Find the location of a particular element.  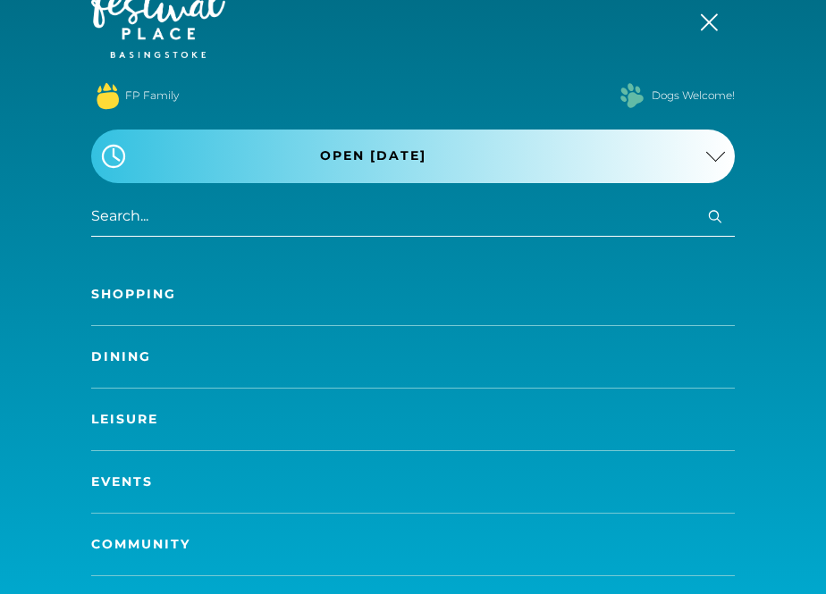

input: Search... is located at coordinates (413, 216).